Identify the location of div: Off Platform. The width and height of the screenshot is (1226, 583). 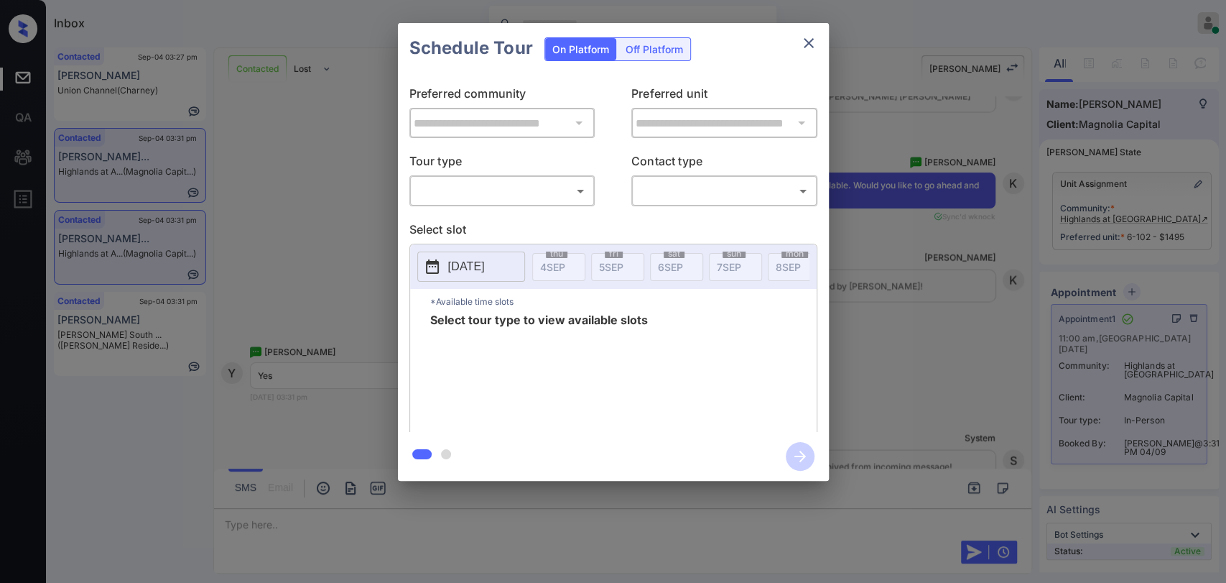
(654, 49).